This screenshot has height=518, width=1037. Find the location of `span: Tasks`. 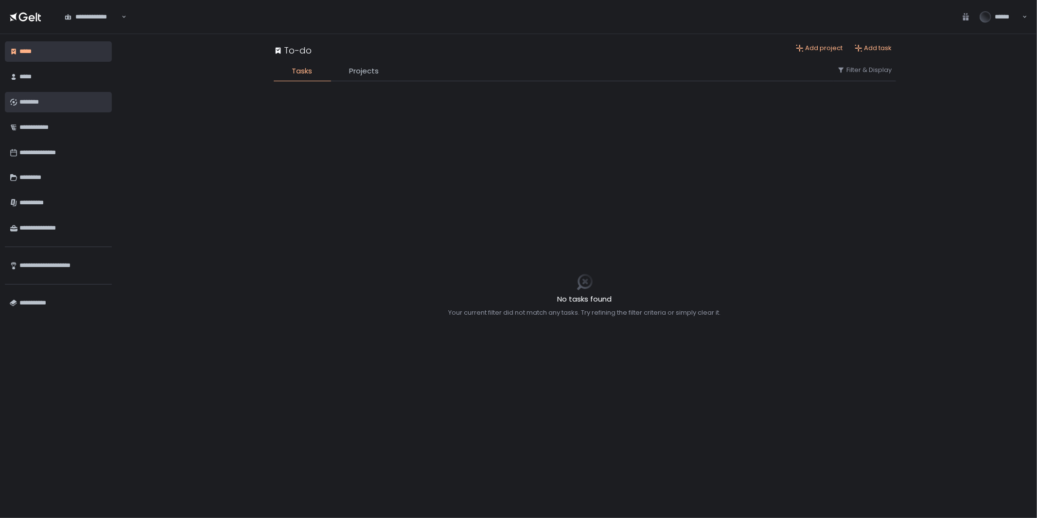

span: Tasks is located at coordinates (302, 71).